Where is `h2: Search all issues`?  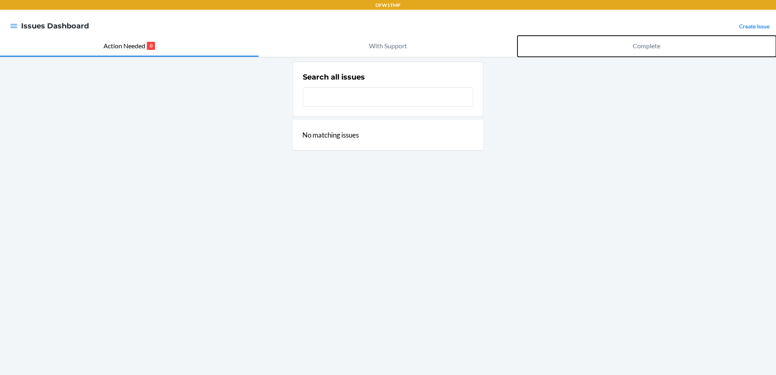
h2: Search all issues is located at coordinates (334, 77).